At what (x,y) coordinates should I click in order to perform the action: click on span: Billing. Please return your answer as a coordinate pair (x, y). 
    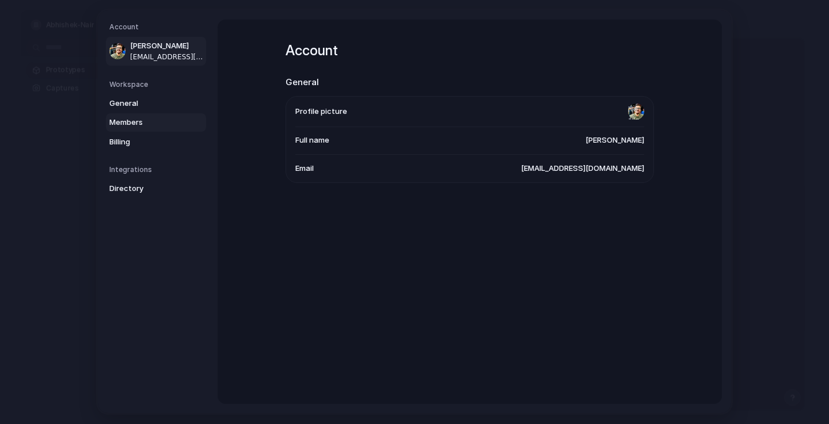
    Looking at the image, I should click on (146, 142).